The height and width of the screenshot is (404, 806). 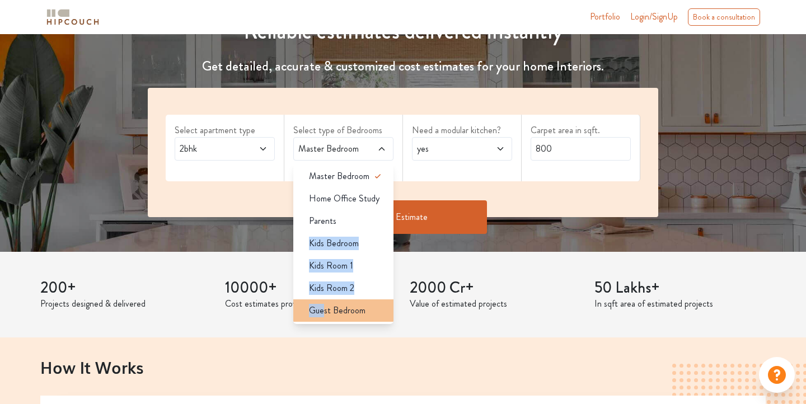 I want to click on div: Book a consultation, so click(x=724, y=17).